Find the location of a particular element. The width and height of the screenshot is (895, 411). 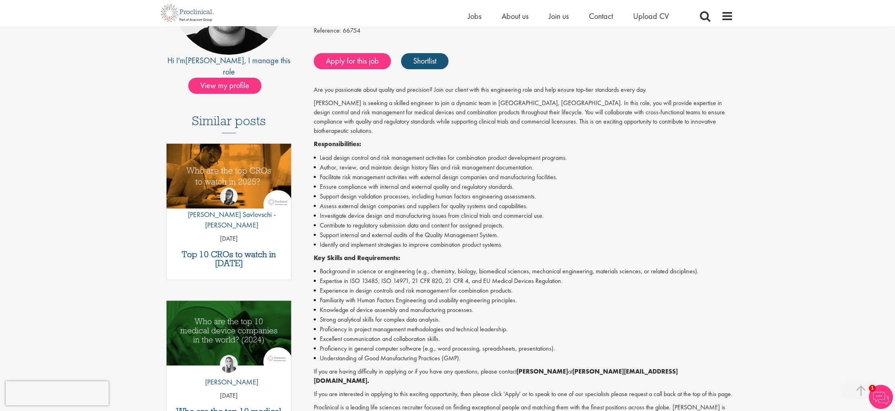

li: Expertise in ISO 13485, ISO 14971, 21 CFR 820, 21 CFR 4, and EU Medical Devices Regulation. is located at coordinates (523, 281).